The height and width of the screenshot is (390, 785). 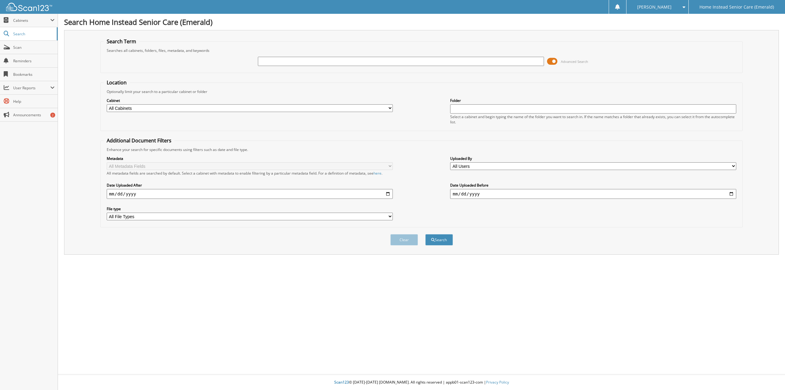 What do you see at coordinates (34, 101) in the screenshot?
I see `span: Help` at bounding box center [34, 101].